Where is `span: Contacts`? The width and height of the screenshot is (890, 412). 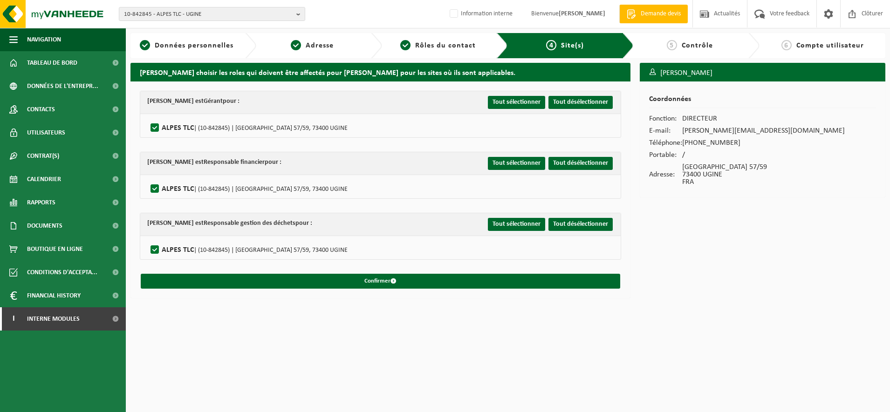
span: Contacts is located at coordinates (41, 109).